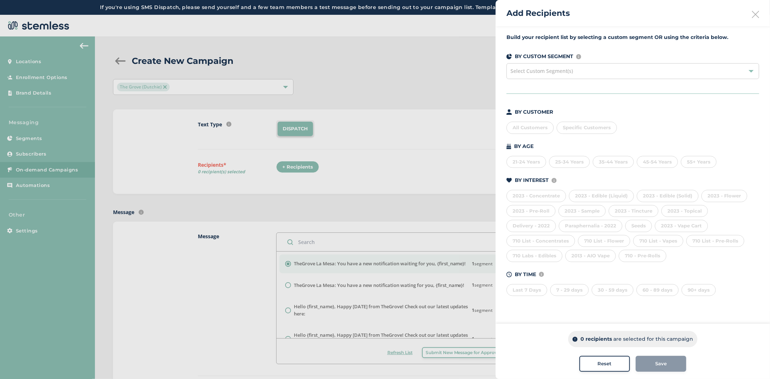 This screenshot has width=770, height=379. What do you see at coordinates (596, 339) in the screenshot?
I see `p: 0 recipients` at bounding box center [596, 339].